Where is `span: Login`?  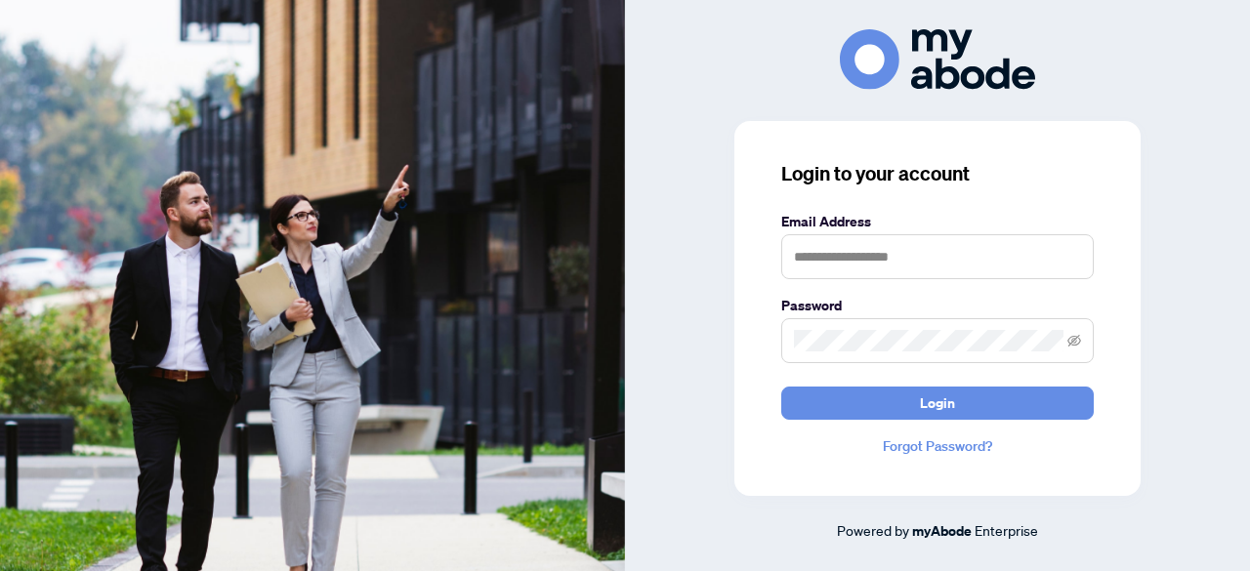
span: Login is located at coordinates (938, 403).